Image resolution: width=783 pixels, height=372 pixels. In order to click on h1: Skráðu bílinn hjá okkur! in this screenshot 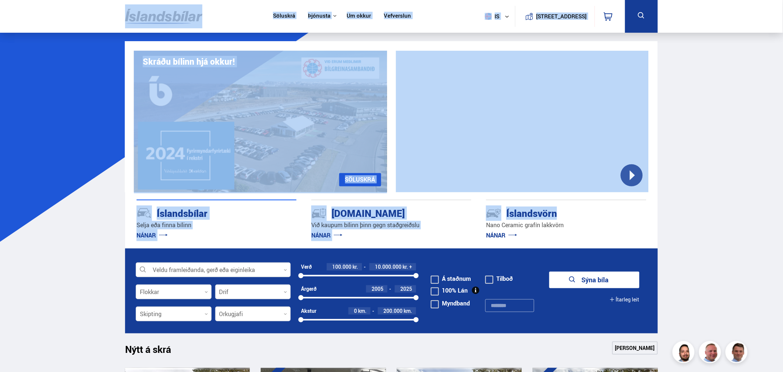, I will do `click(189, 61)`.